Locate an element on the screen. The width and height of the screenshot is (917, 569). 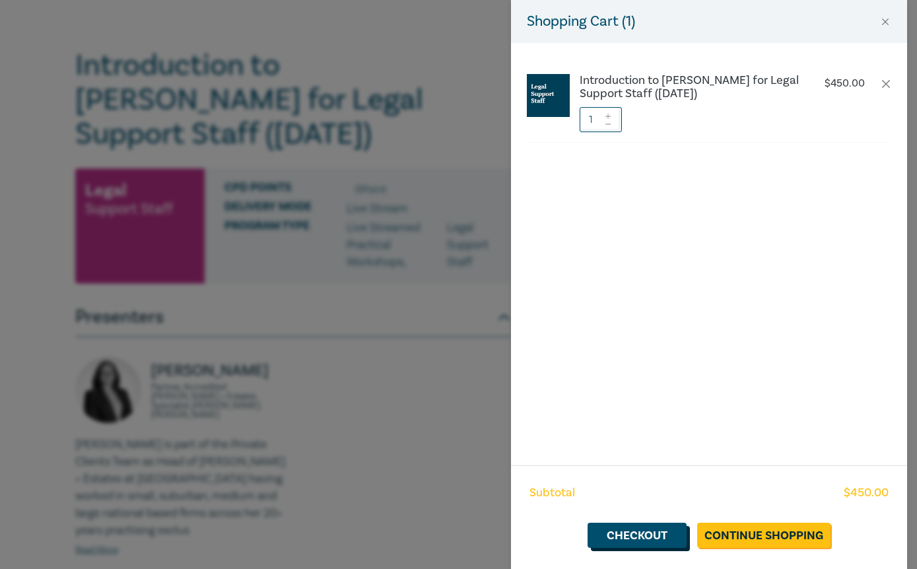
h5: Shopping Cart ( 1 ) is located at coordinates (581, 21).